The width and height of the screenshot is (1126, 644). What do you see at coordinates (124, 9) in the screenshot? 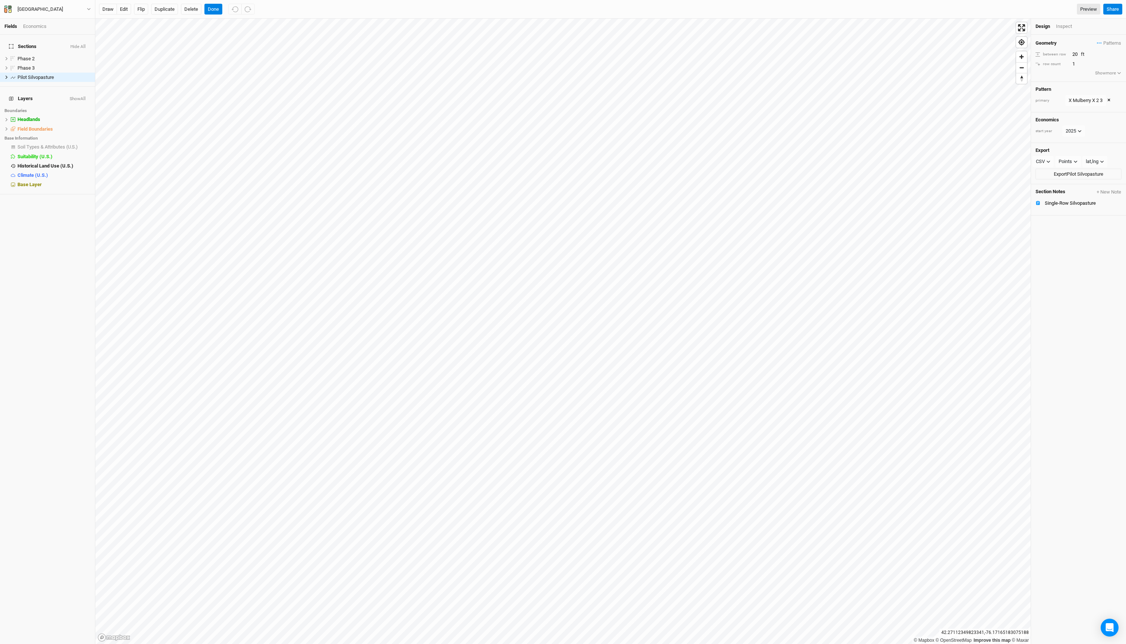
I see `button: edit` at bounding box center [124, 9].